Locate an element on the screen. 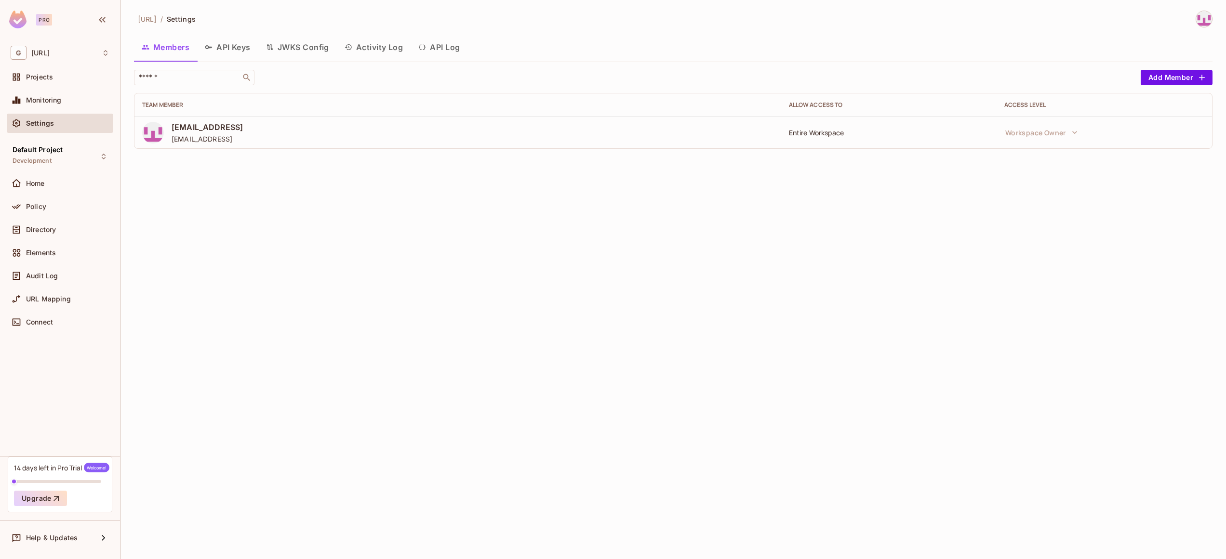  span: Development is located at coordinates (32, 161).